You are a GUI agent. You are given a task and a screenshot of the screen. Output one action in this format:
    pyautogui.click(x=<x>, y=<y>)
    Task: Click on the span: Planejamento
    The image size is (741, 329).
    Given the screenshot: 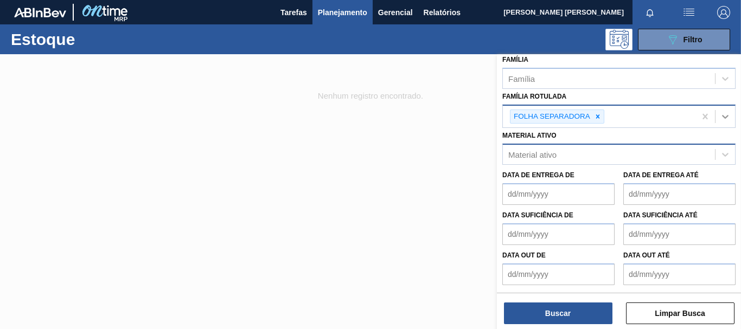 What is the action you would take?
    pyautogui.click(x=342, y=12)
    